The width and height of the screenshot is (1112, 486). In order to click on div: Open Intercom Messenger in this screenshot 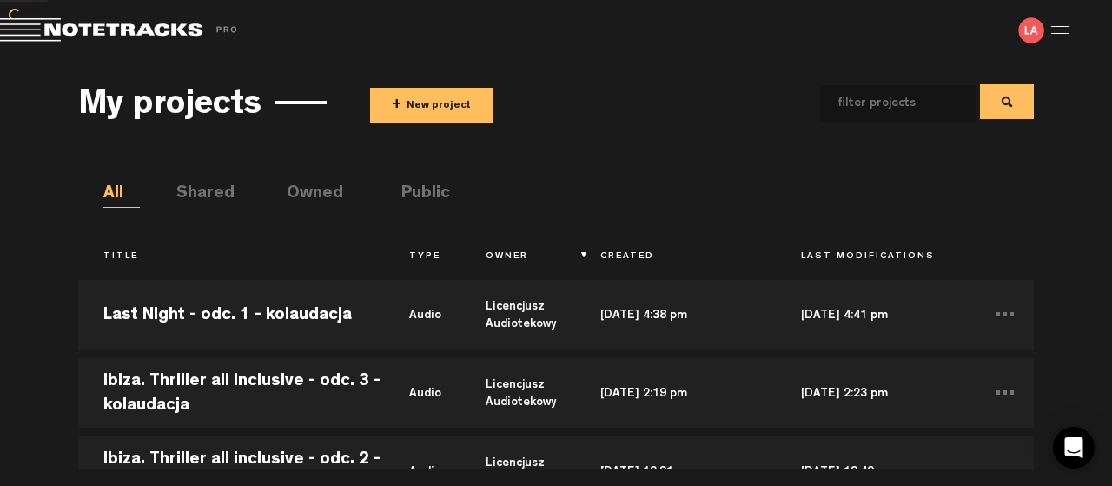, I will do `click(1074, 447)`.